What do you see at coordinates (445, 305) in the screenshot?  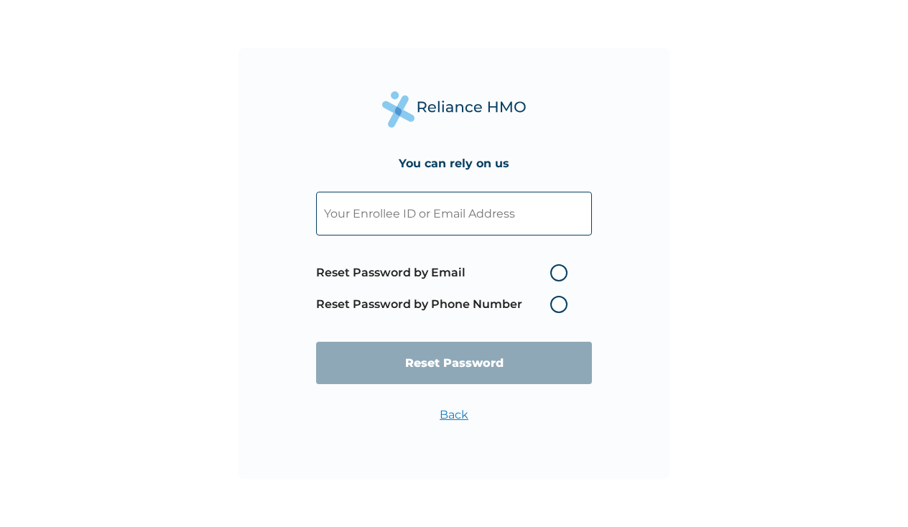 I see `label: Reset Password by Phone Number` at bounding box center [445, 305].